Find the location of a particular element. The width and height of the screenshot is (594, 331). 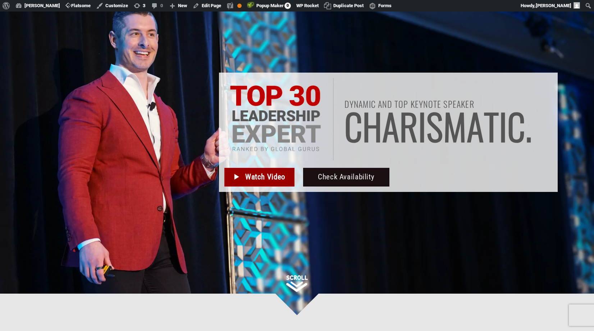

span: Check Availability is located at coordinates (346, 177).